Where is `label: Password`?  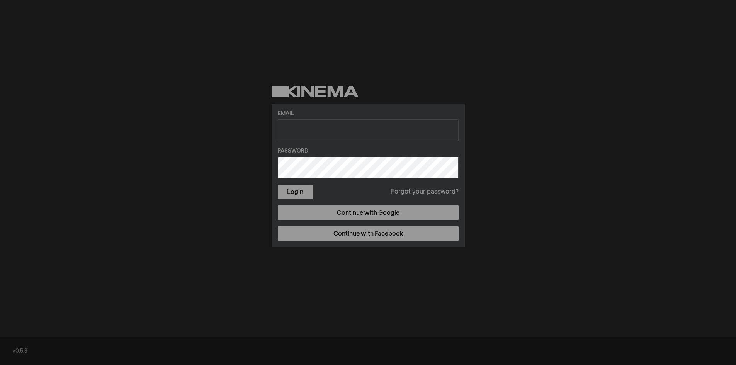
label: Password is located at coordinates (368, 151).